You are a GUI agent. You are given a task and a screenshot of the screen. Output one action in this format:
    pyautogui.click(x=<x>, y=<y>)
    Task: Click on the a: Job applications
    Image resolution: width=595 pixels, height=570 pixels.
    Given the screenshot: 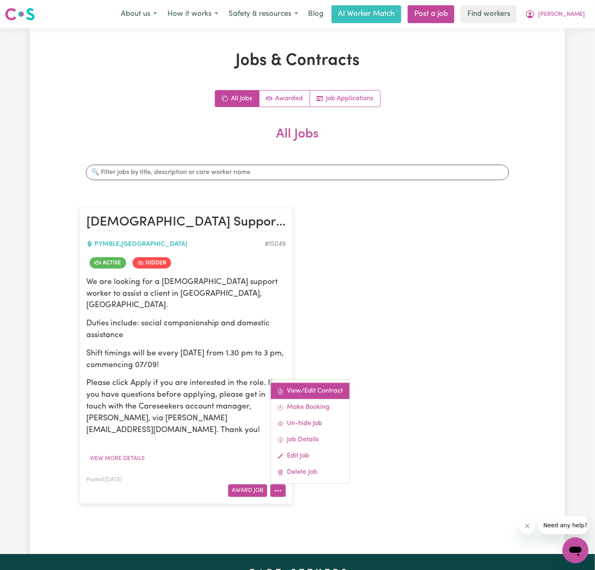 What is the action you would take?
    pyautogui.click(x=345, y=99)
    